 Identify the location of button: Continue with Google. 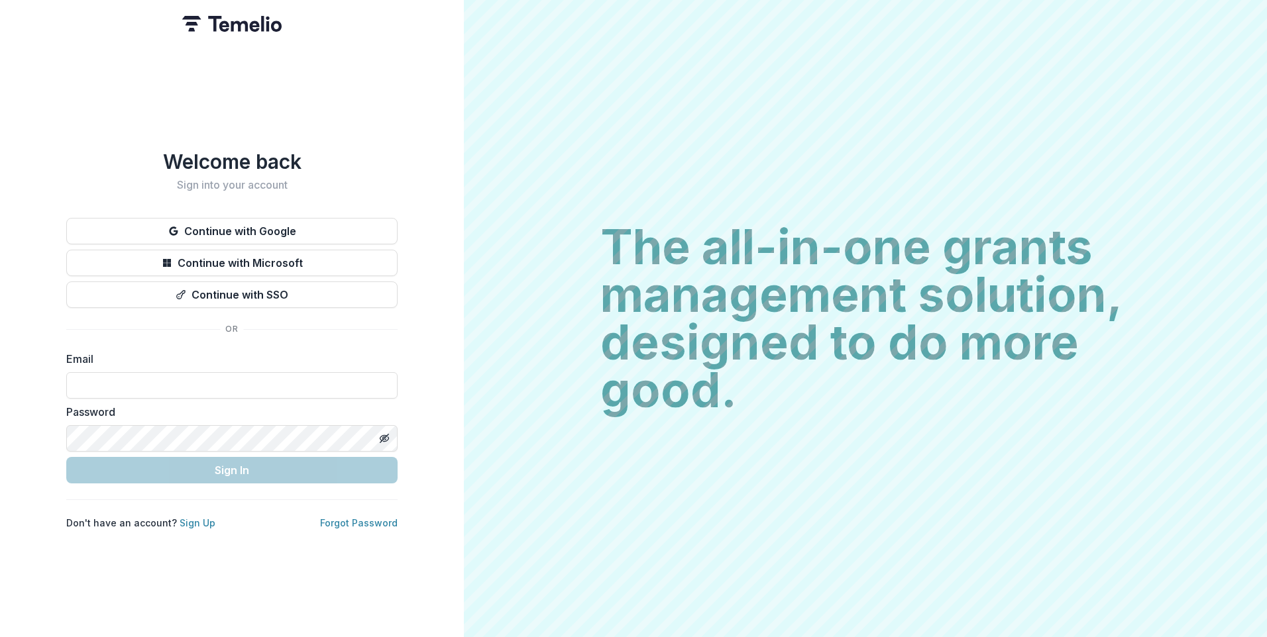
(232, 231).